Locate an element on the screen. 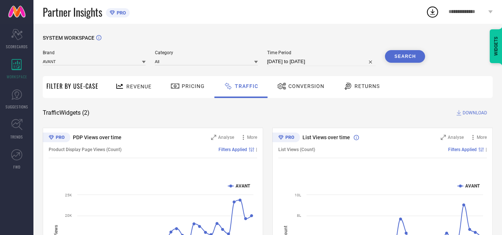  text: 8L is located at coordinates (299, 216).